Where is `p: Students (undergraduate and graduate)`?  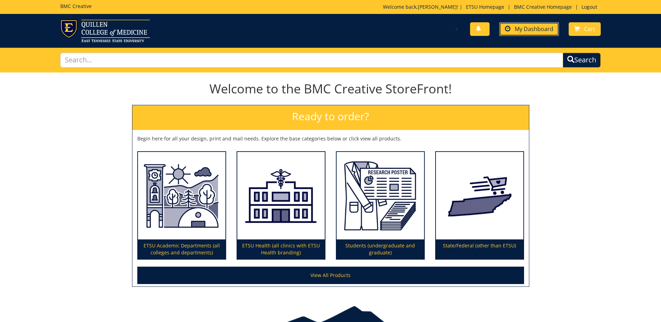
p: Students (undergraduate and graduate) is located at coordinates (380, 249).